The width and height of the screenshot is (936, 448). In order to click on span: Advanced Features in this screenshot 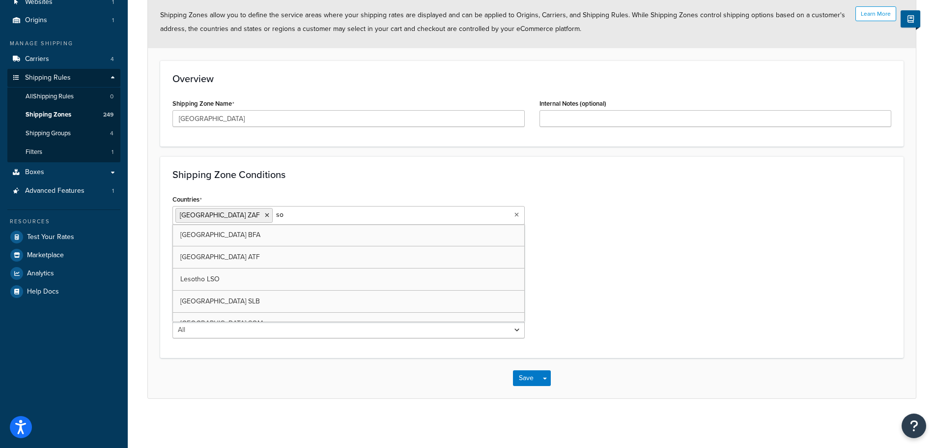, I will do `click(55, 191)`.